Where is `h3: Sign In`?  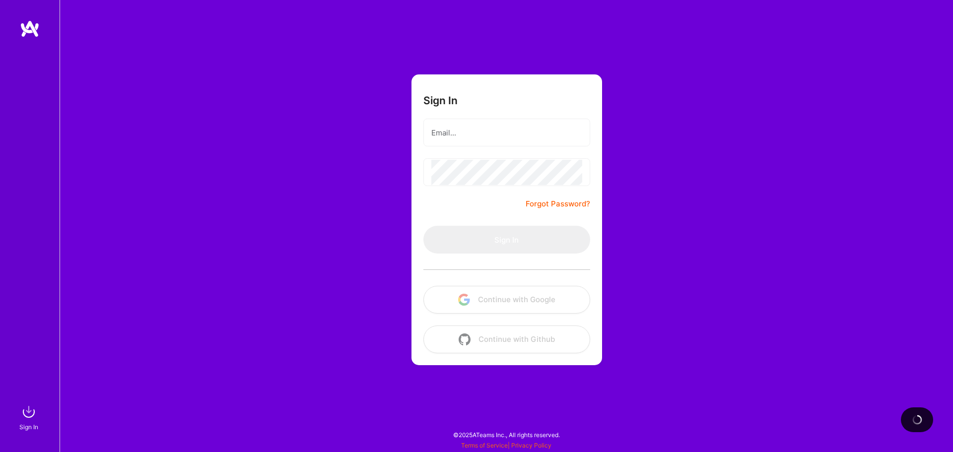 h3: Sign In is located at coordinates (440, 100).